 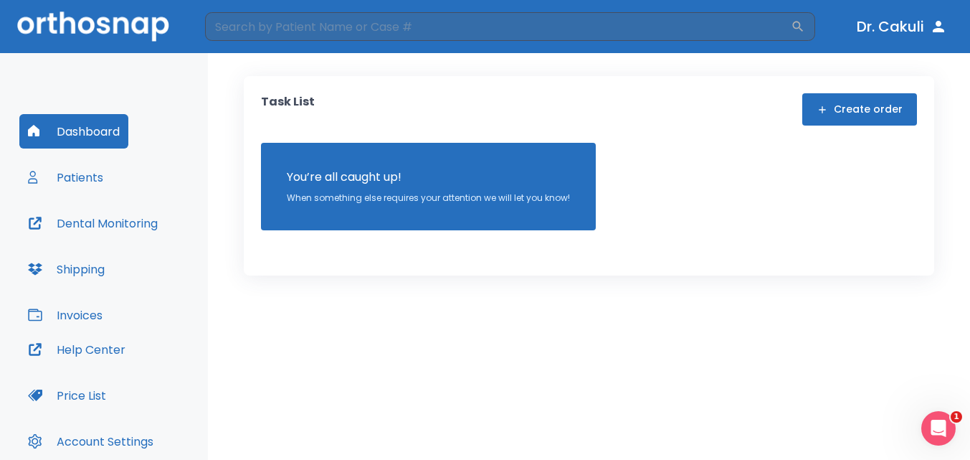 I want to click on a: Help Center, so click(x=77, y=349).